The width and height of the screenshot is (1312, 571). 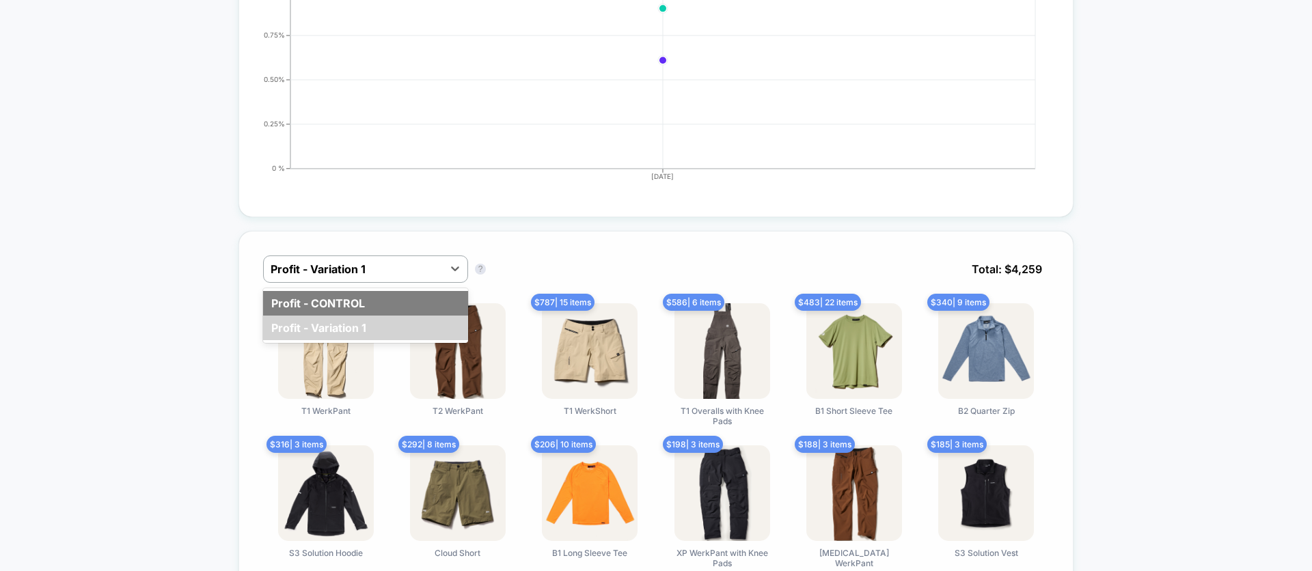 What do you see at coordinates (590, 417) in the screenshot?
I see `span: T1 WerkShort` at bounding box center [590, 417].